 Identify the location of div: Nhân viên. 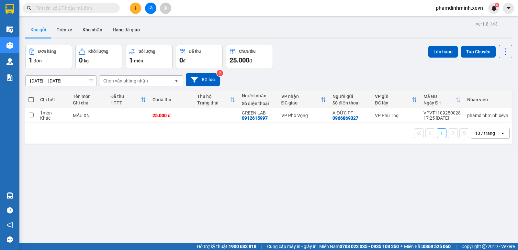
(488, 100).